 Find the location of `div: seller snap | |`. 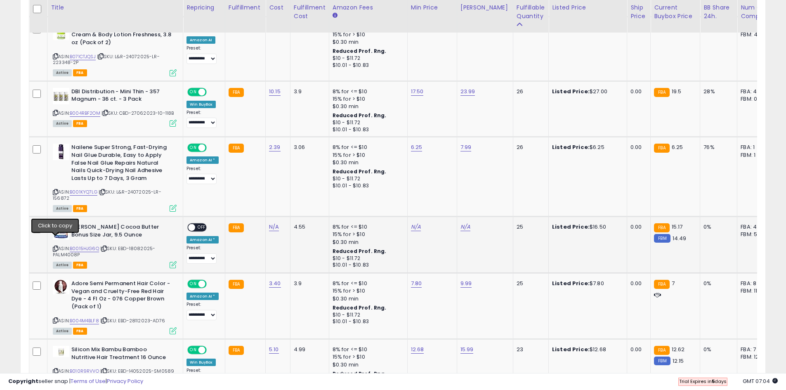

div: seller snap | | is located at coordinates (75, 381).